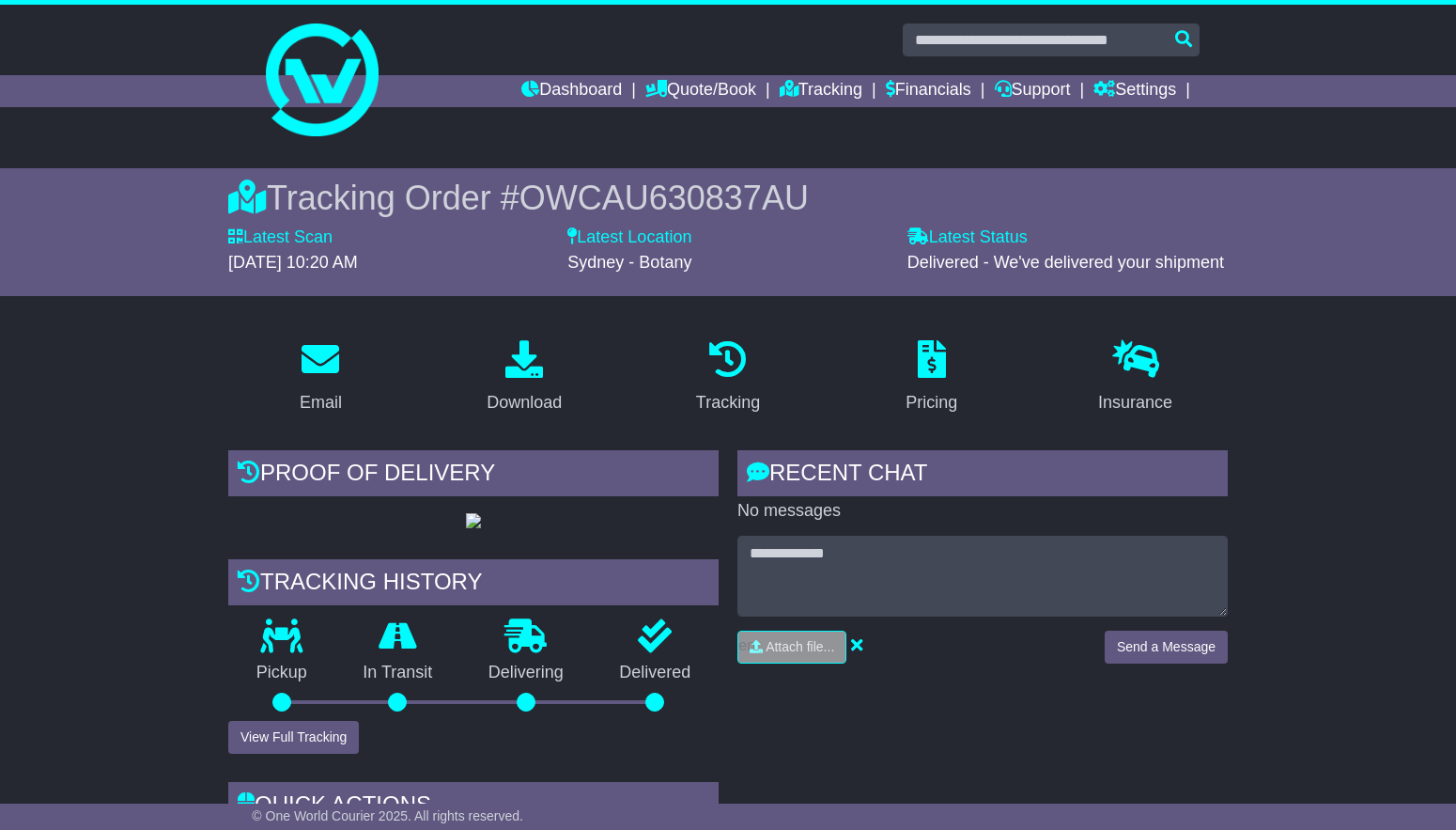 Image resolution: width=1456 pixels, height=830 pixels. What do you see at coordinates (983, 476) in the screenshot?
I see `div: RECENT CHAT` at bounding box center [983, 476].